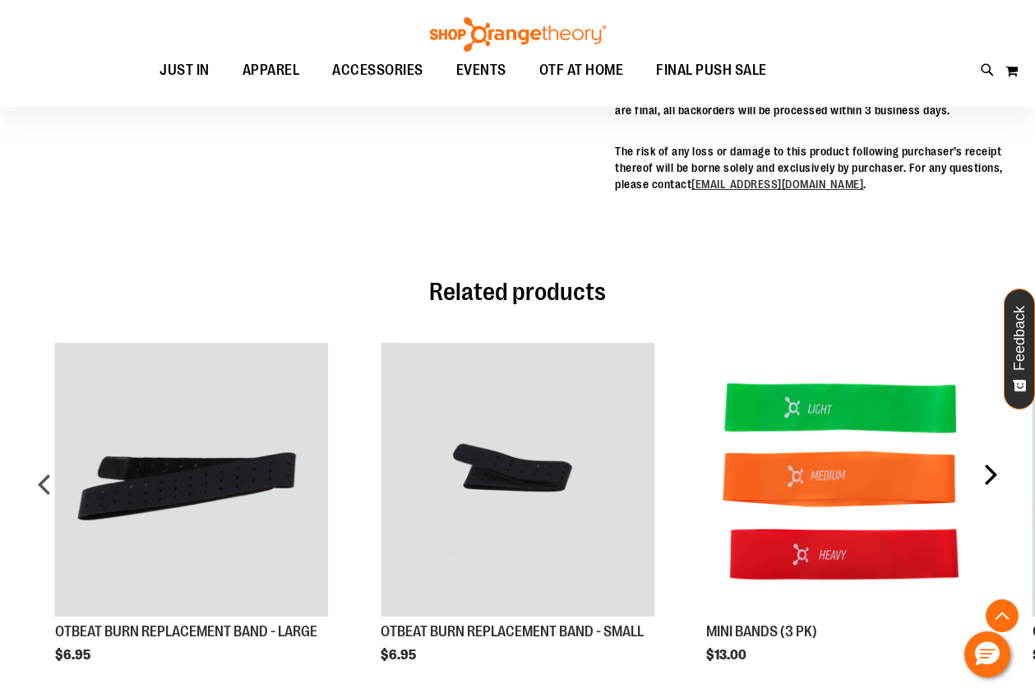 The image size is (1035, 698). What do you see at coordinates (1019, 349) in the screenshot?
I see `button: Feedback - Show survey` at bounding box center [1019, 349].